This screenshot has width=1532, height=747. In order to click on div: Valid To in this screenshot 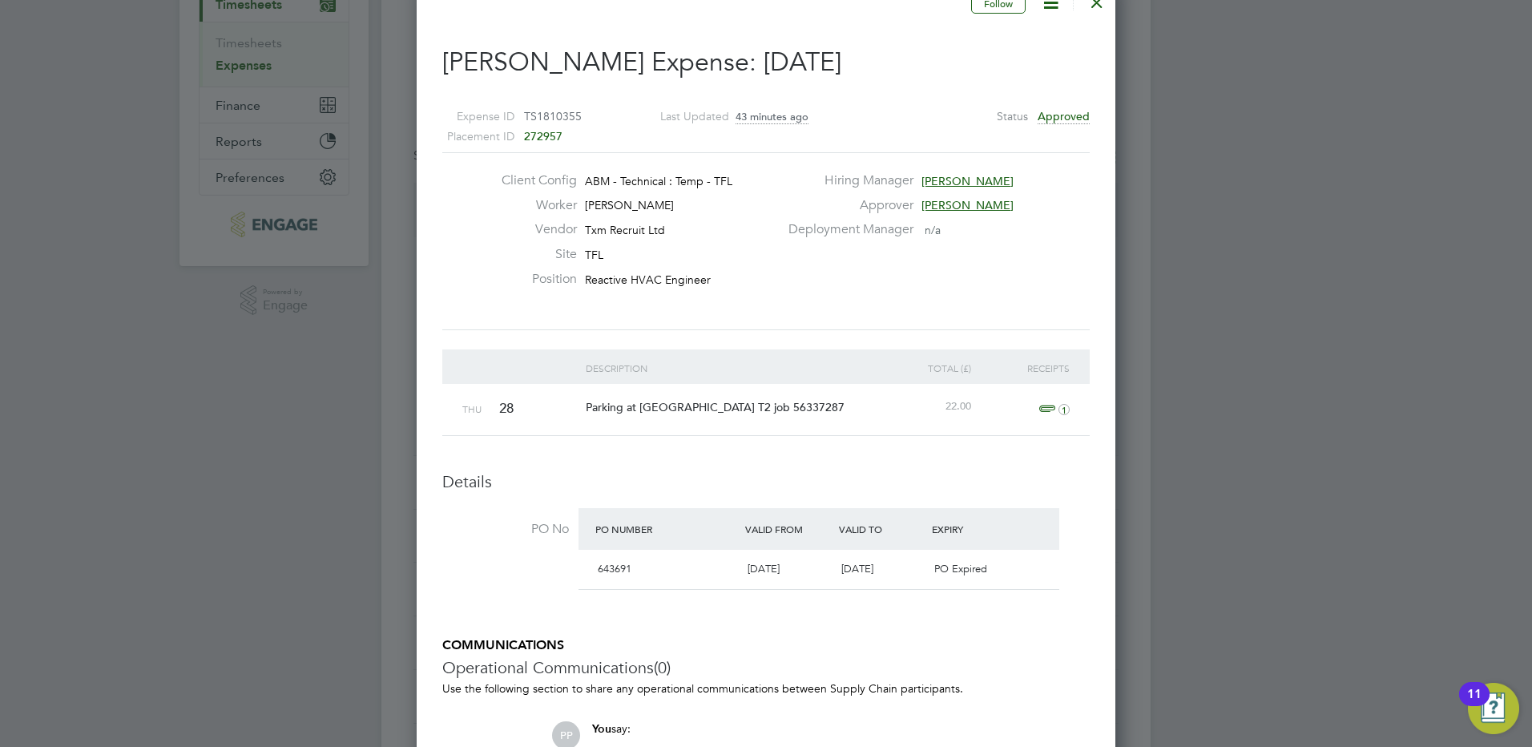, I will do `click(881, 529)`.